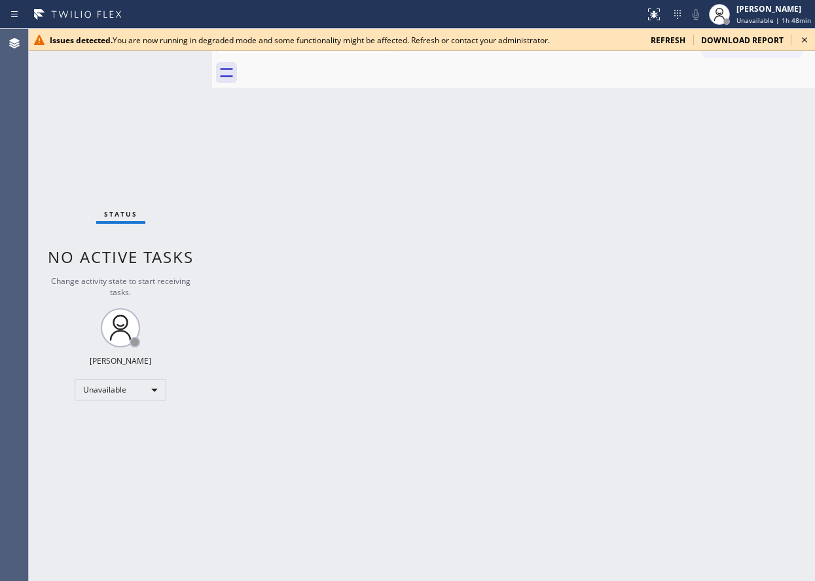 The width and height of the screenshot is (815, 581). What do you see at coordinates (120, 390) in the screenshot?
I see `div: Unavailable` at bounding box center [120, 390].